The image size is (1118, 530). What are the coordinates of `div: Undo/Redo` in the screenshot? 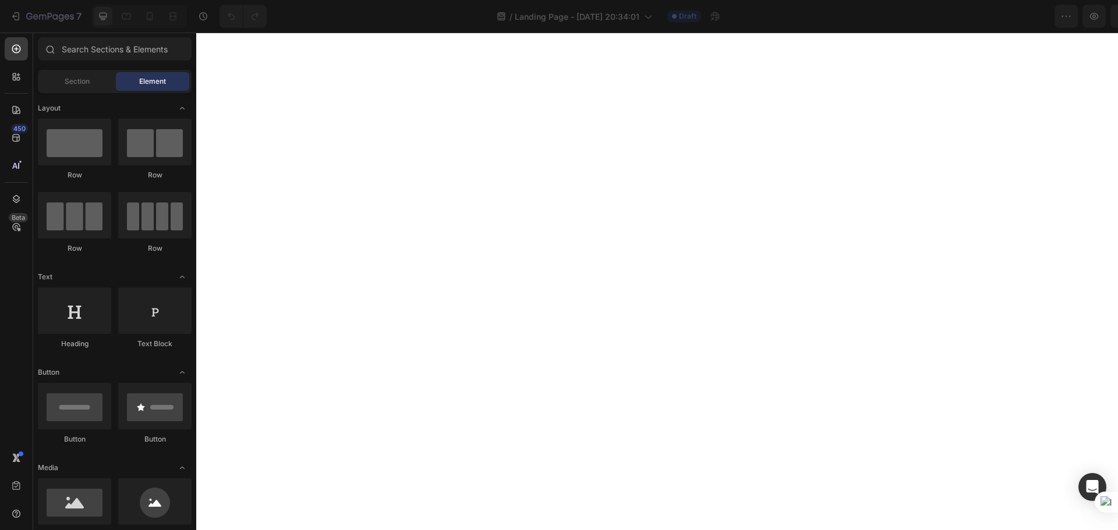 It's located at (243, 16).